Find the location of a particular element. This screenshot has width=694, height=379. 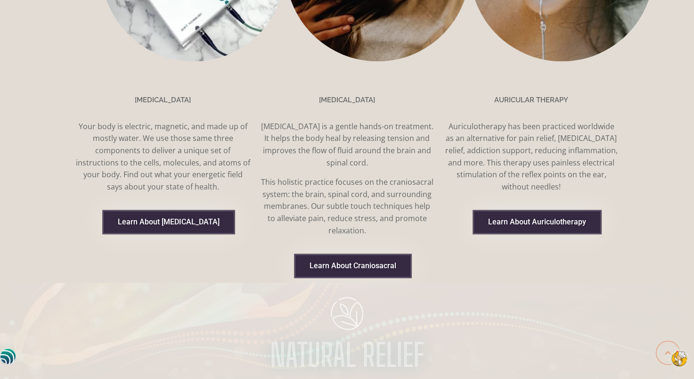

span: Learn About Craniosacral is located at coordinates (353, 266).